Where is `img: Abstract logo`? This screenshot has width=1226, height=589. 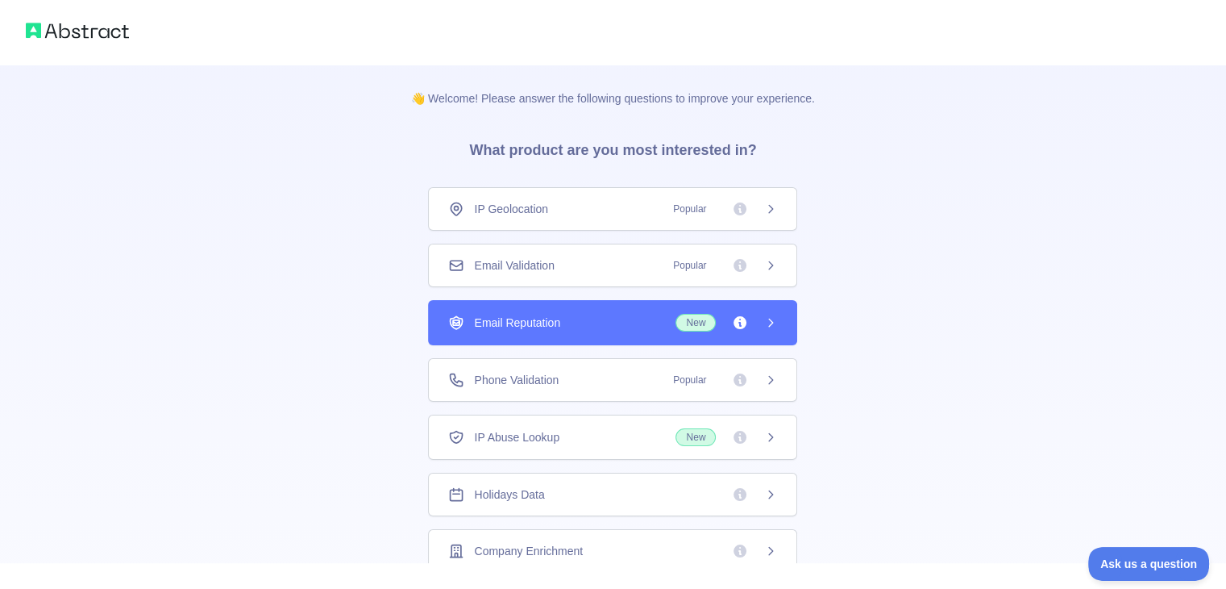
img: Abstract logo is located at coordinates (77, 31).